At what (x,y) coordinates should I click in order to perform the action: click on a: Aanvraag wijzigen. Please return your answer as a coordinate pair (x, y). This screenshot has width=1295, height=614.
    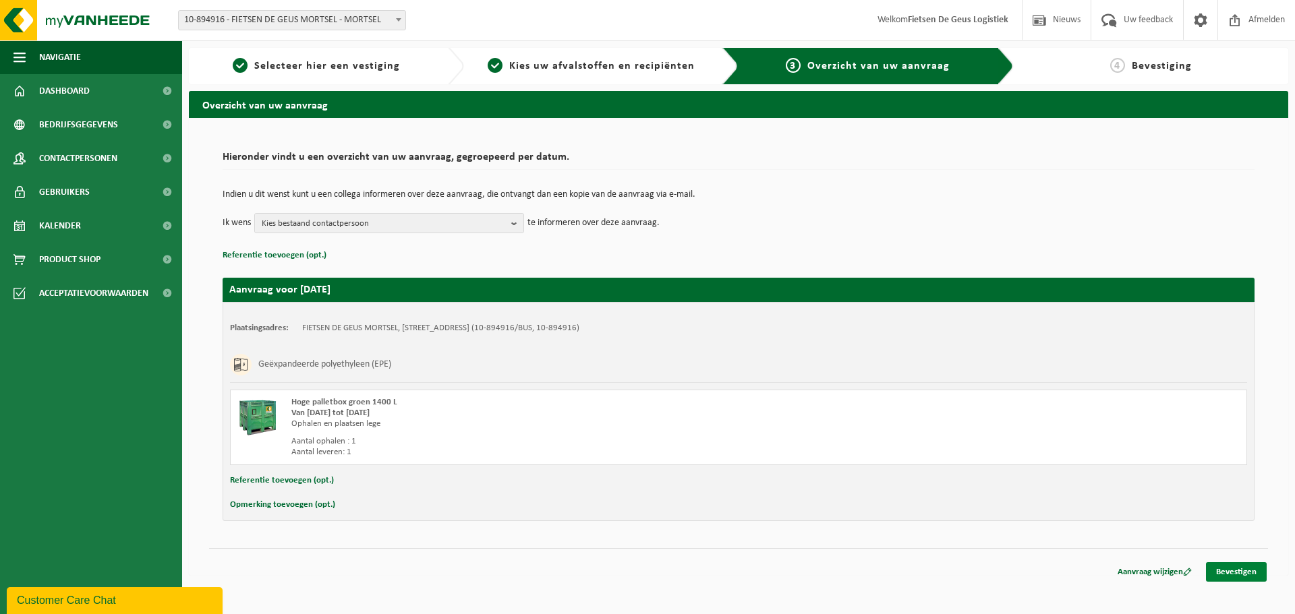
    Looking at the image, I should click on (1154, 572).